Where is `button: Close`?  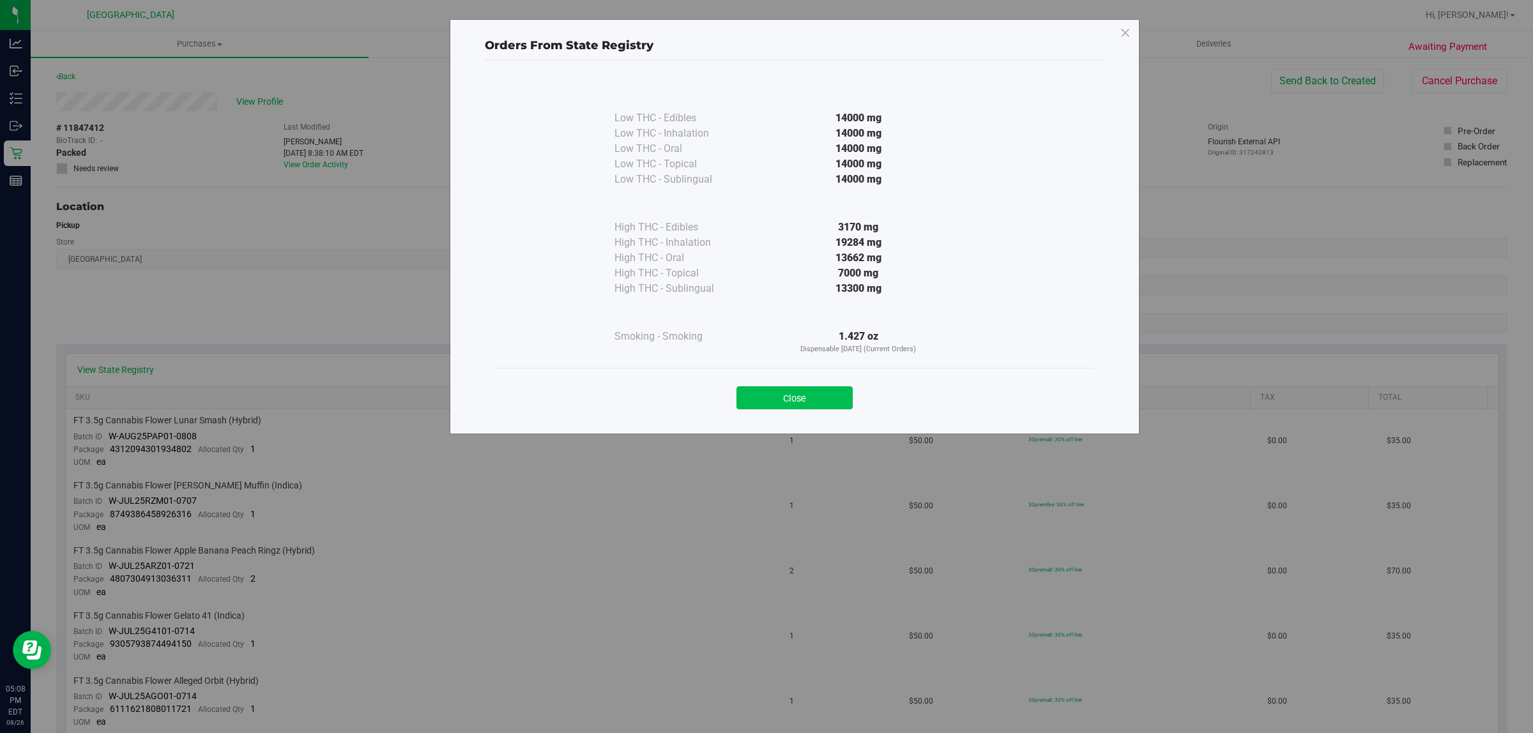
button: Close is located at coordinates (794, 398).